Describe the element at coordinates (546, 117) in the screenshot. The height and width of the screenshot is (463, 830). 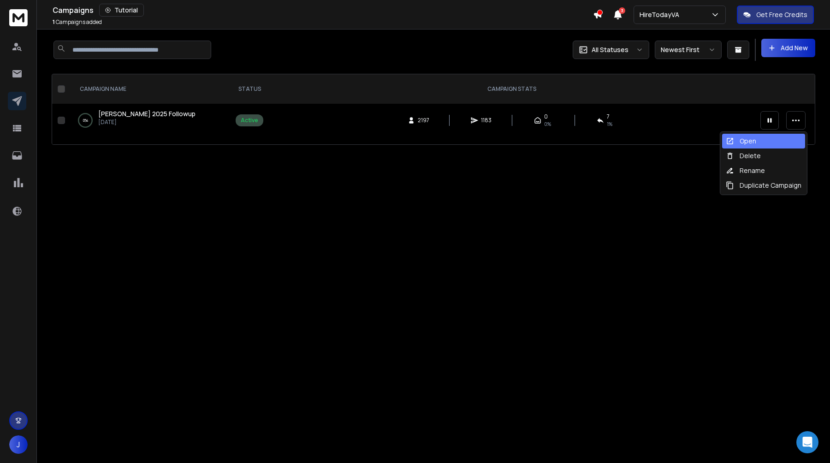
I see `span: 0` at that location.